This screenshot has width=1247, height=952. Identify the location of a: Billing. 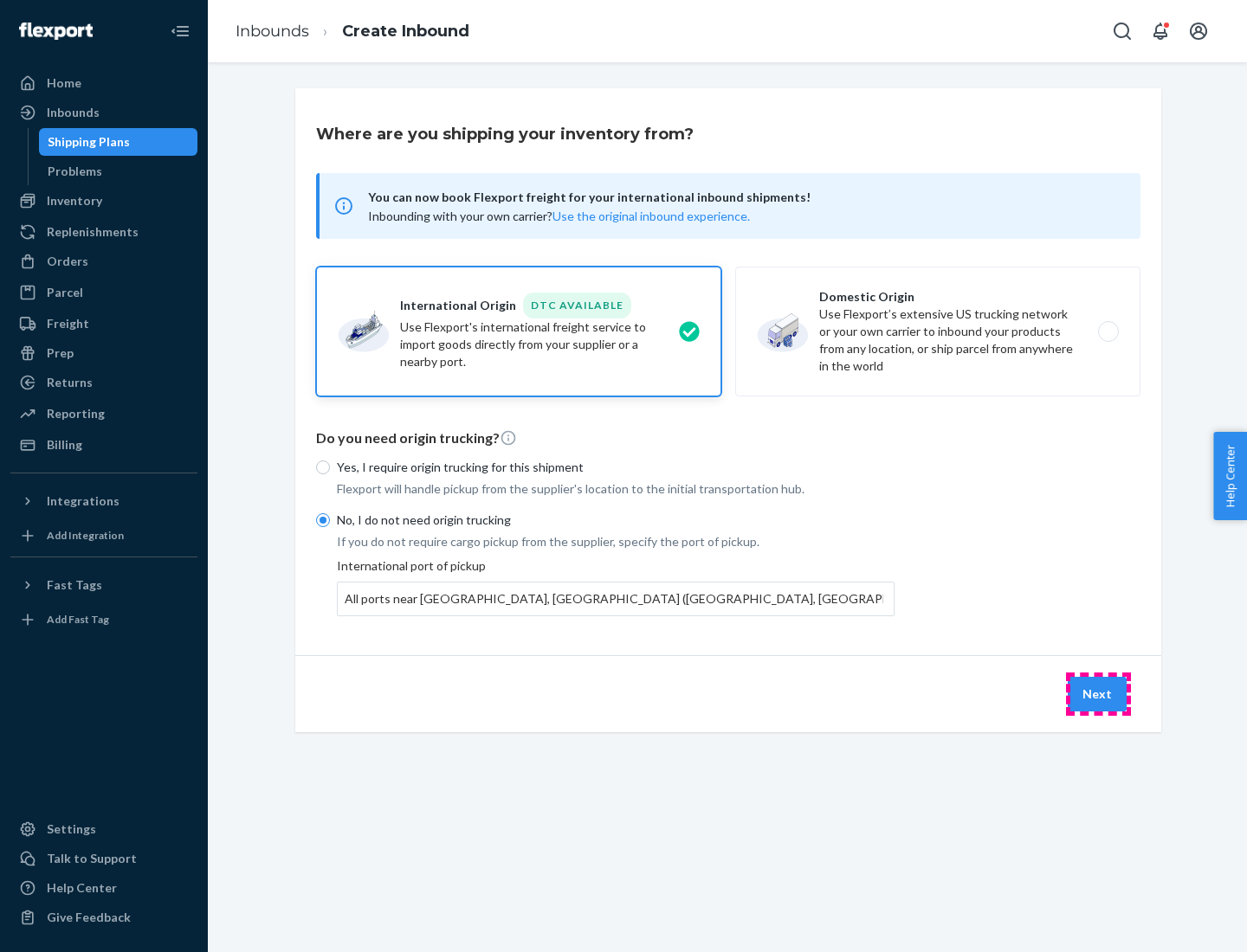
(104, 445).